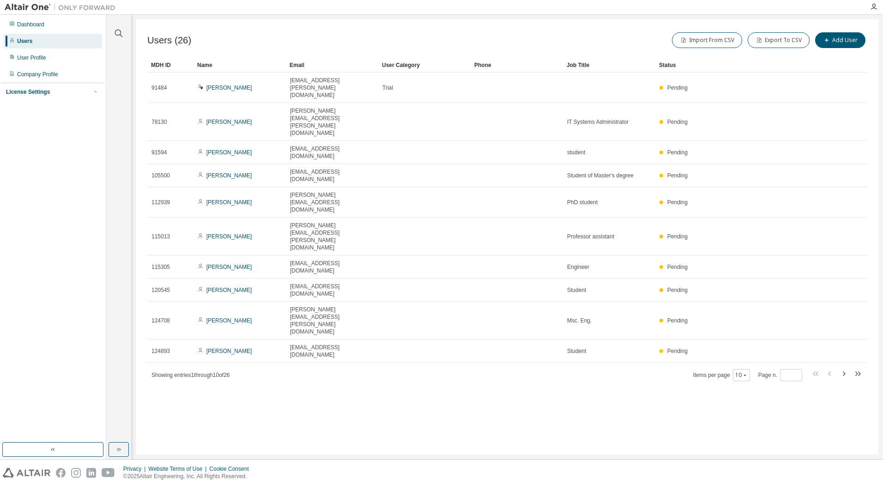  Describe the element at coordinates (76, 473) in the screenshot. I see `img: instagram.svg` at that location.